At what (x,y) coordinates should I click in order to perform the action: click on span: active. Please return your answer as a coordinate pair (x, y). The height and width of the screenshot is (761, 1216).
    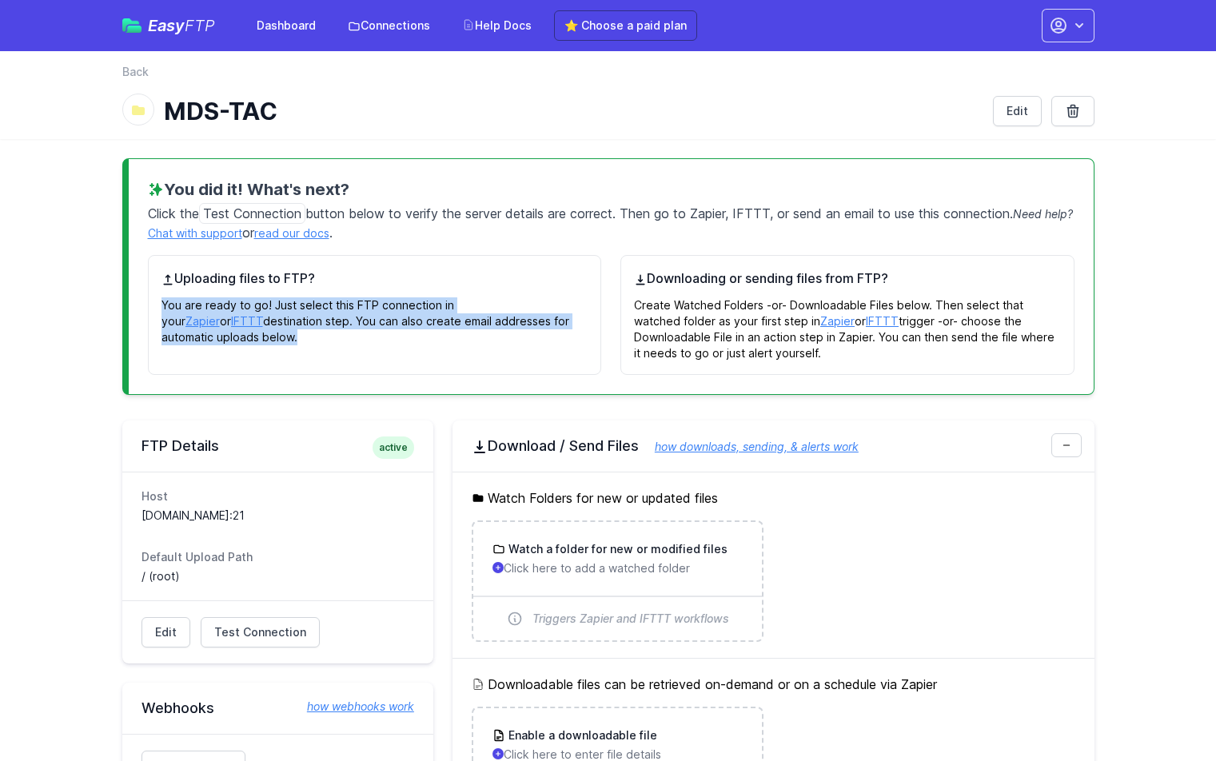
    Looking at the image, I should click on (393, 448).